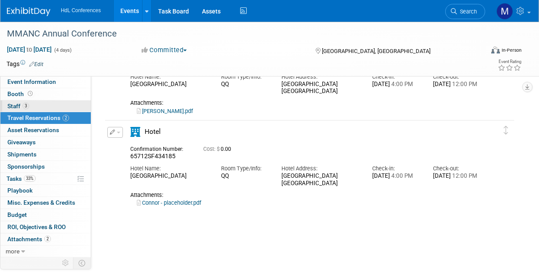 This screenshot has height=276, width=539. Describe the element at coordinates (46, 118) in the screenshot. I see `a: Travel Reservations2` at that location.